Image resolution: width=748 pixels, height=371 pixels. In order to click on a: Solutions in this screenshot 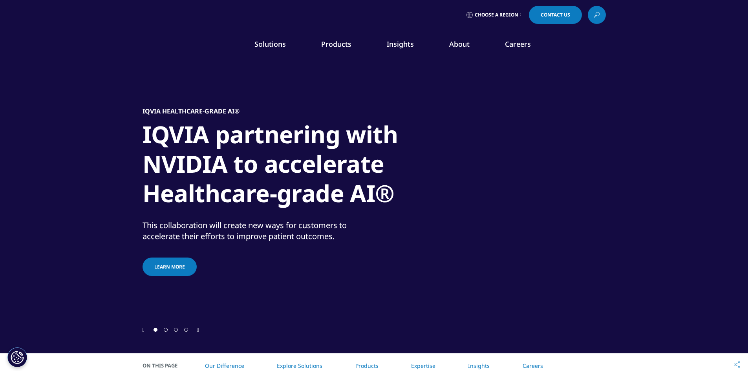, I will do `click(270, 44)`.